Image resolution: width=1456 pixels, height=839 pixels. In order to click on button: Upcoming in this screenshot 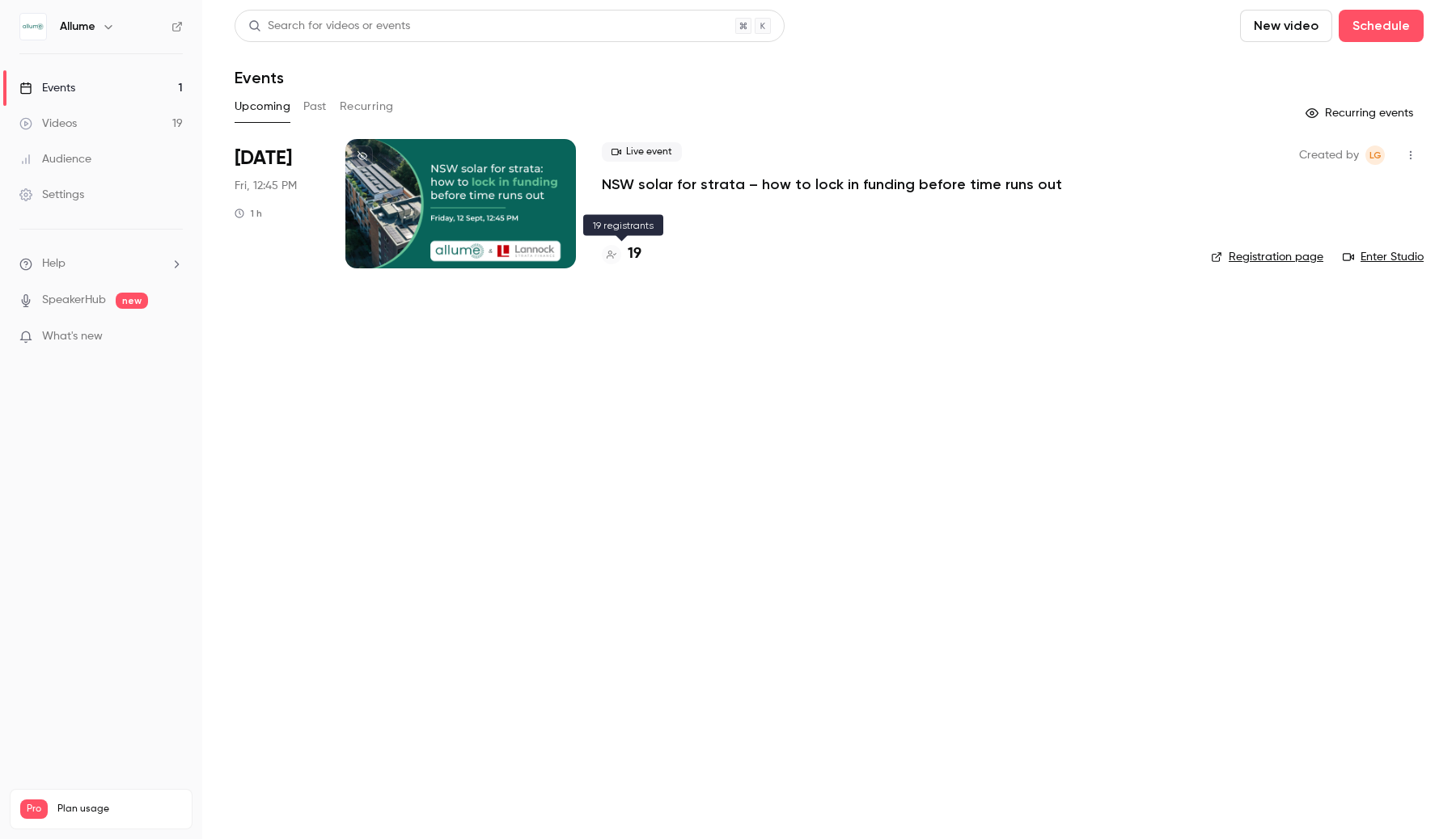, I will do `click(262, 106)`.